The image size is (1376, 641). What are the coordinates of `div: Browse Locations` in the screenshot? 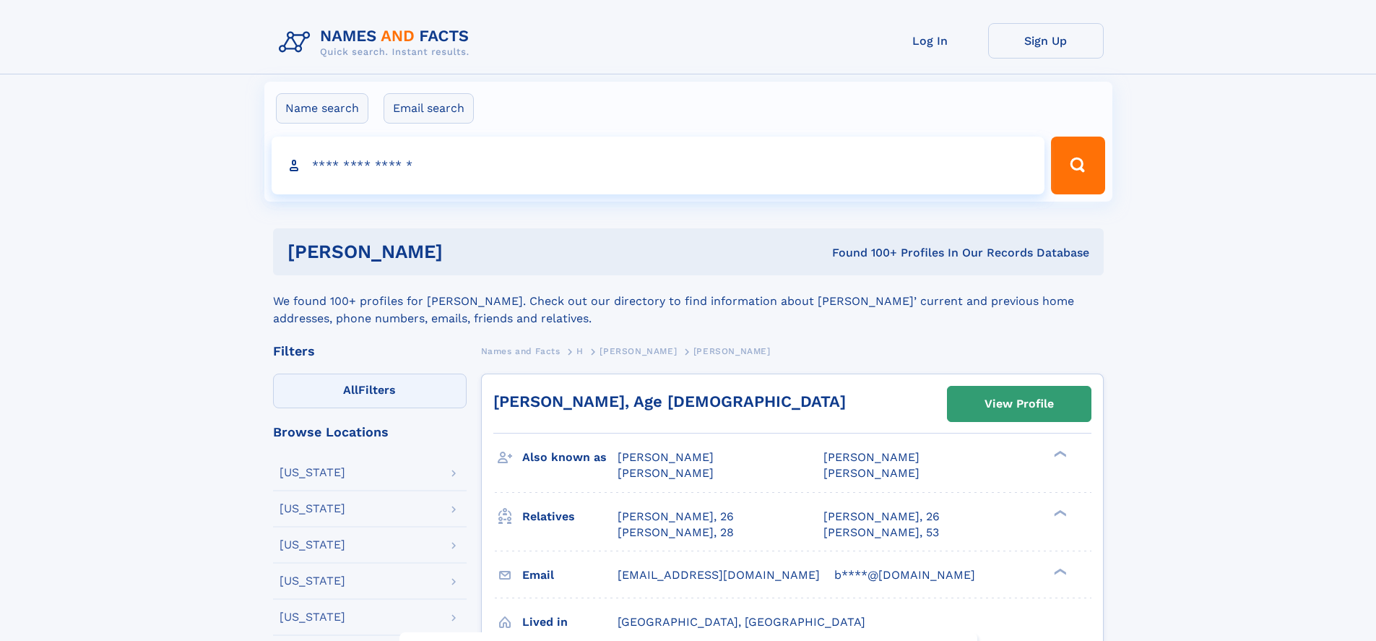 It's located at (370, 432).